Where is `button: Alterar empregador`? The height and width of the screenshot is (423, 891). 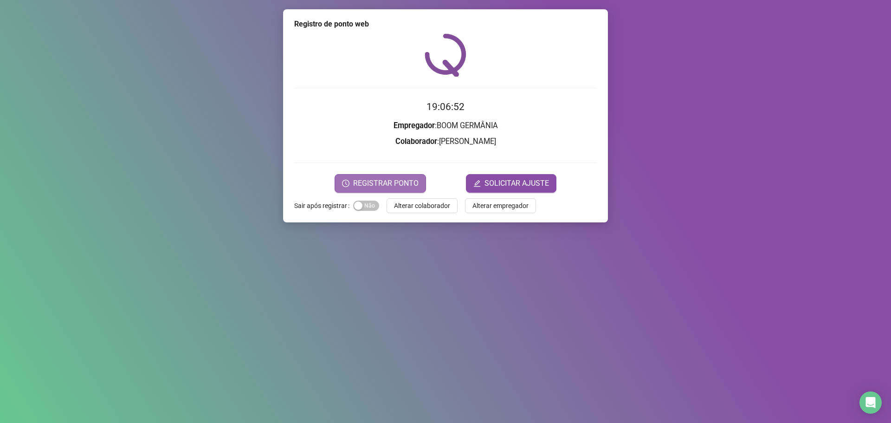 button: Alterar empregador is located at coordinates (500, 206).